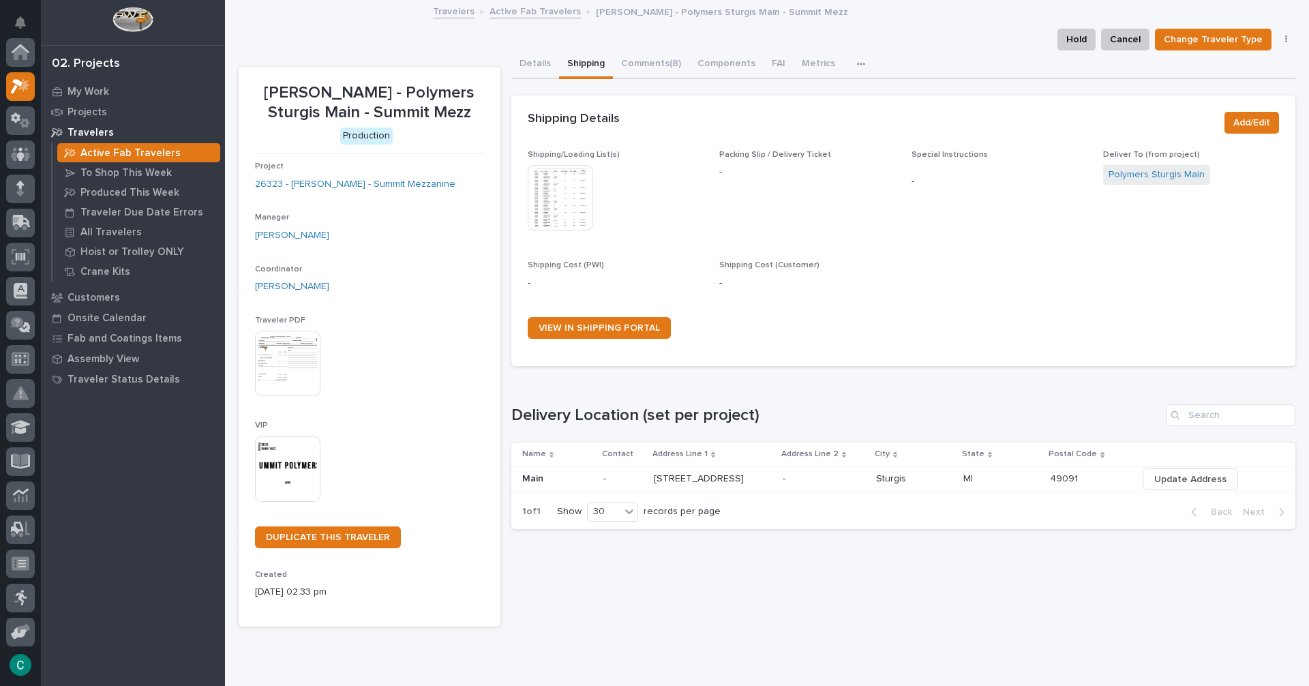 This screenshot has width=1309, height=686. What do you see at coordinates (1190, 479) in the screenshot?
I see `span: Update Address` at bounding box center [1190, 479].